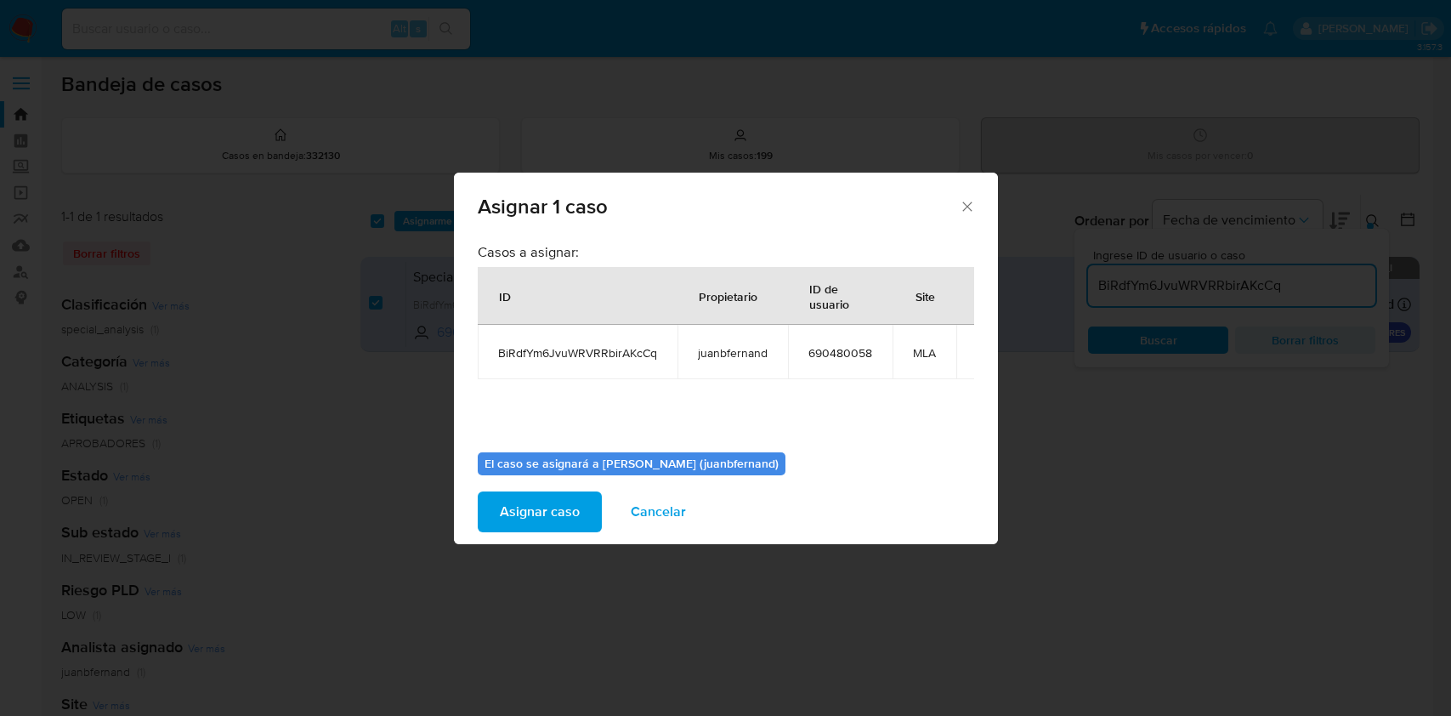 The width and height of the screenshot is (1451, 716). I want to click on span: Cancelar, so click(658, 512).